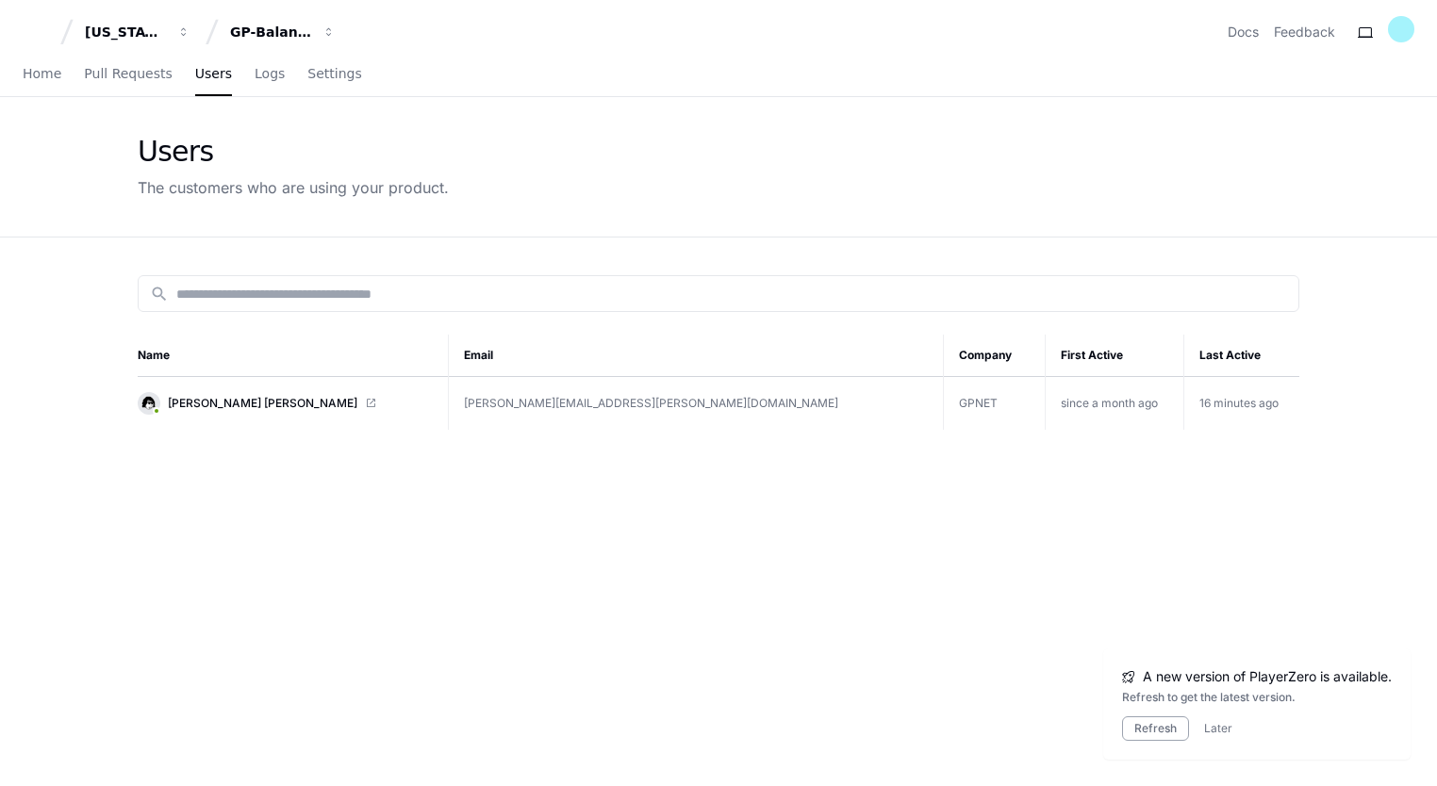 The image size is (1437, 786). I want to click on a: Users, so click(213, 74).